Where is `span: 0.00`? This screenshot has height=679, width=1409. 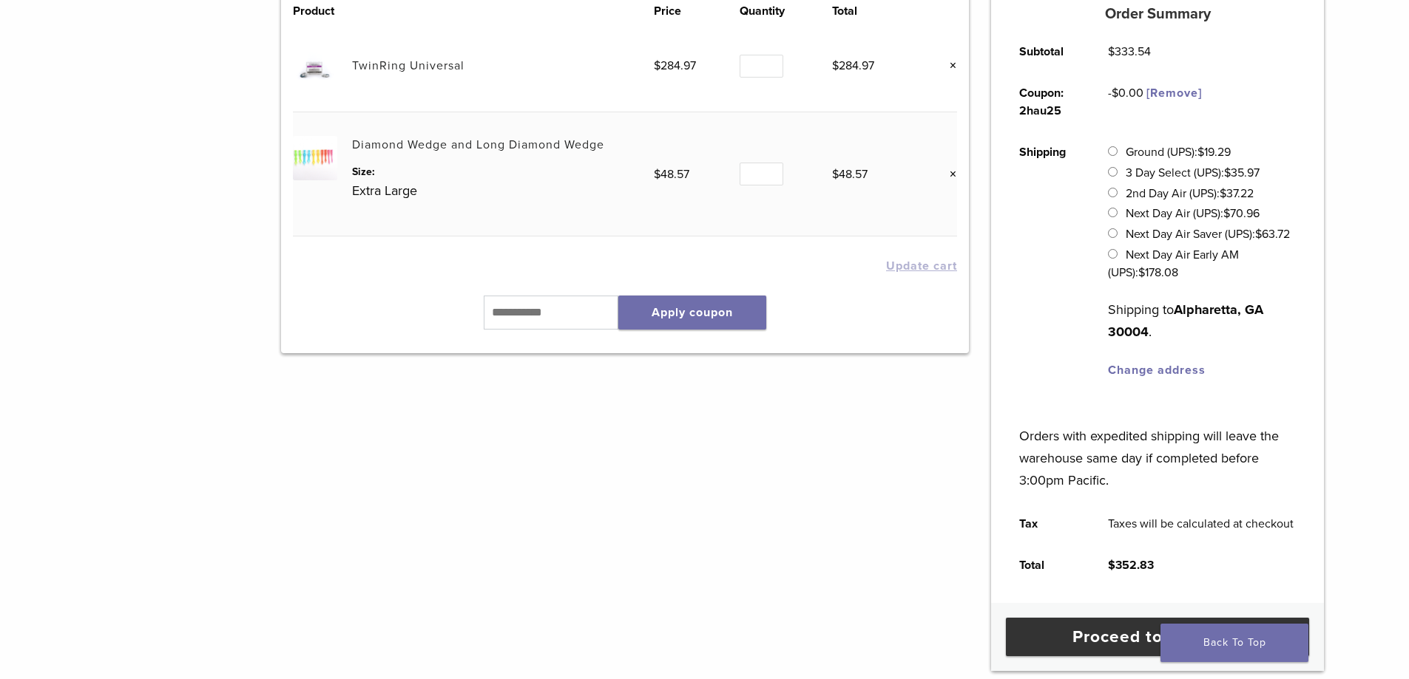
span: 0.00 is located at coordinates (1127, 93).